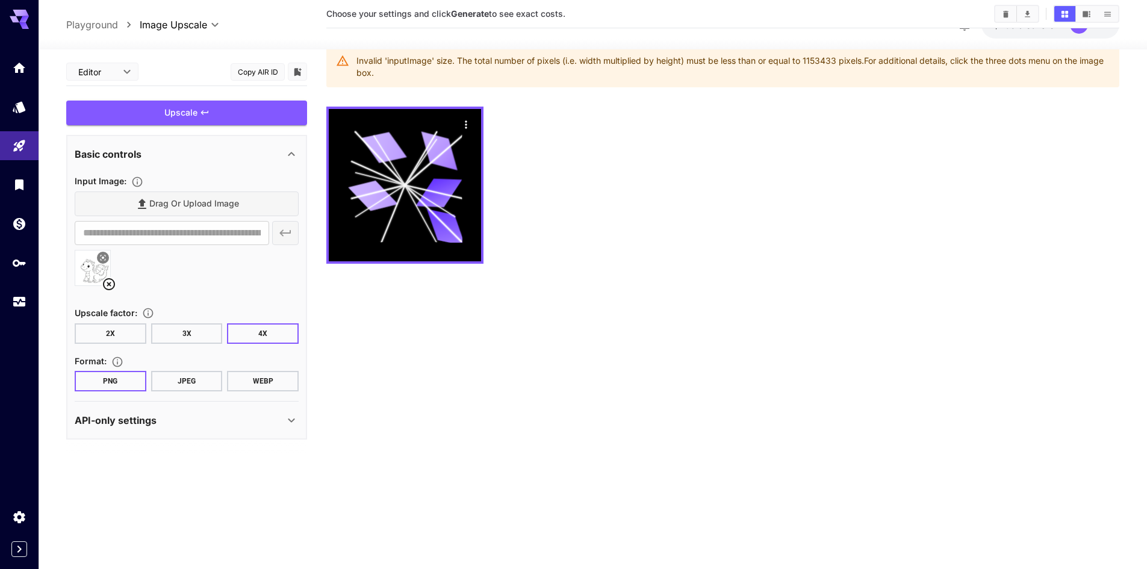  I want to click on div: API Keys, so click(19, 262).